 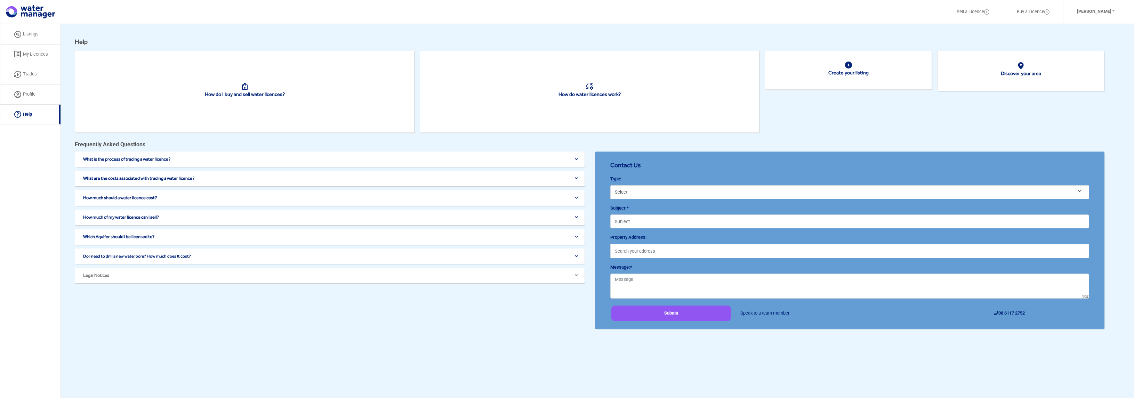 What do you see at coordinates (765, 313) in the screenshot?
I see `span: Speak to a team member` at bounding box center [765, 313].